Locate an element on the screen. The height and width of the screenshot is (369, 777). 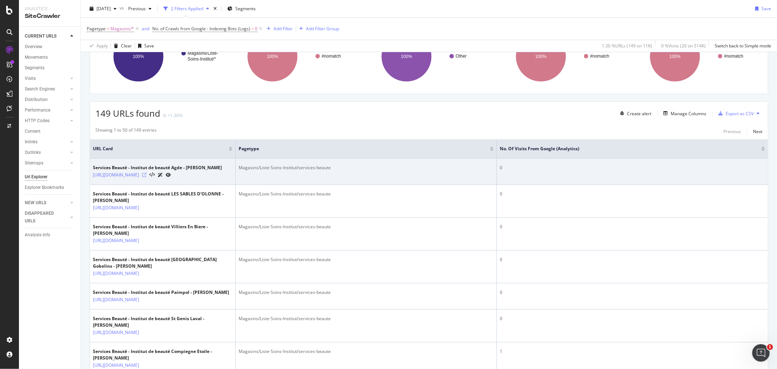
a: Content is located at coordinates (50, 131).